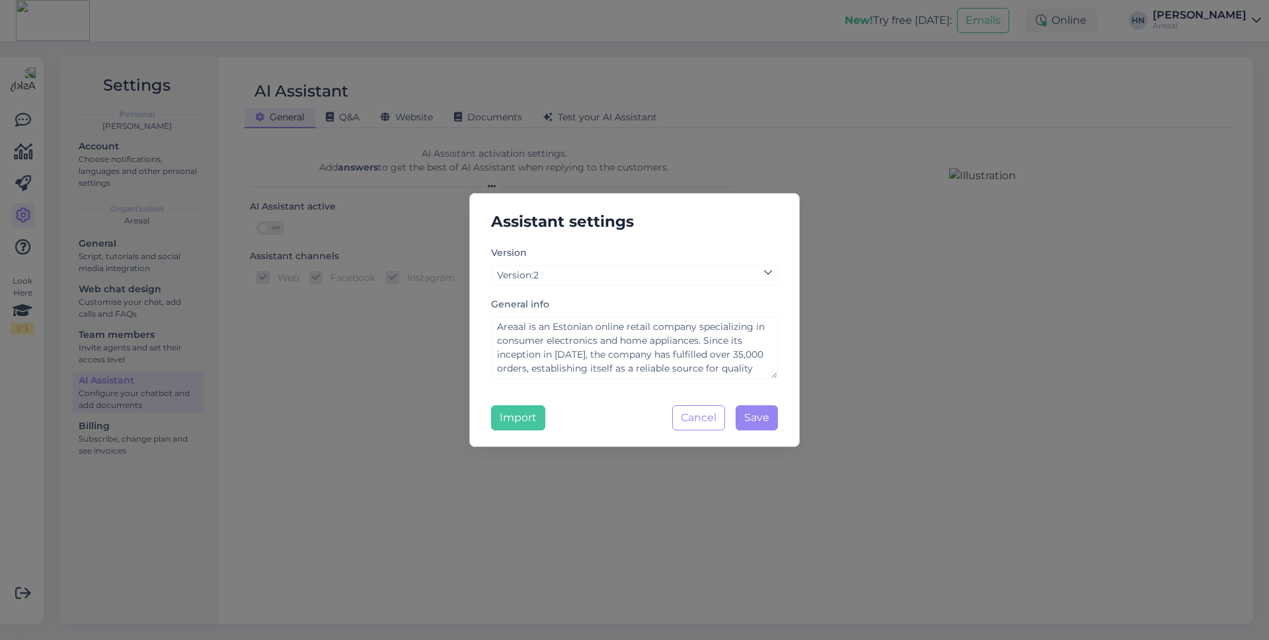 This screenshot has width=1269, height=640. Describe the element at coordinates (635, 348) in the screenshot. I see `textarea: Areaal is an Estonian online retail company specializing in consumer electronics and home applian...` at that location.